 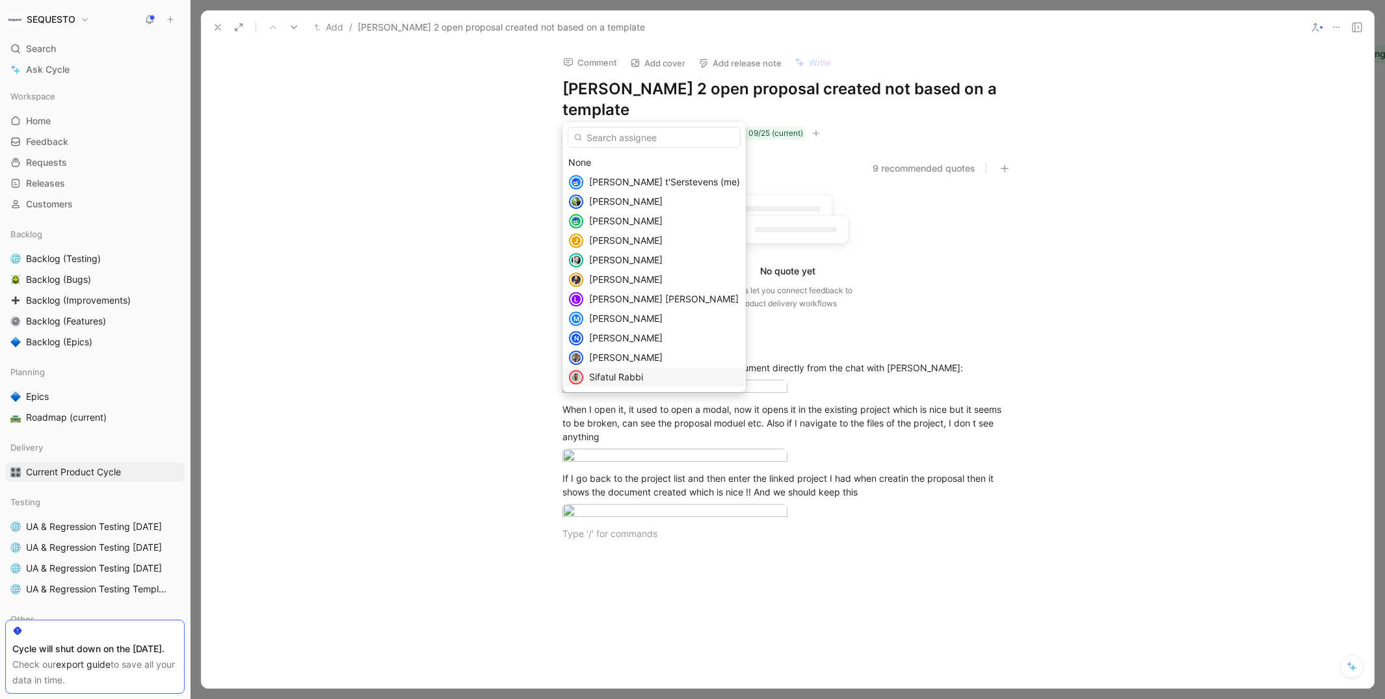 I want to click on input: Search assignee, so click(x=654, y=137).